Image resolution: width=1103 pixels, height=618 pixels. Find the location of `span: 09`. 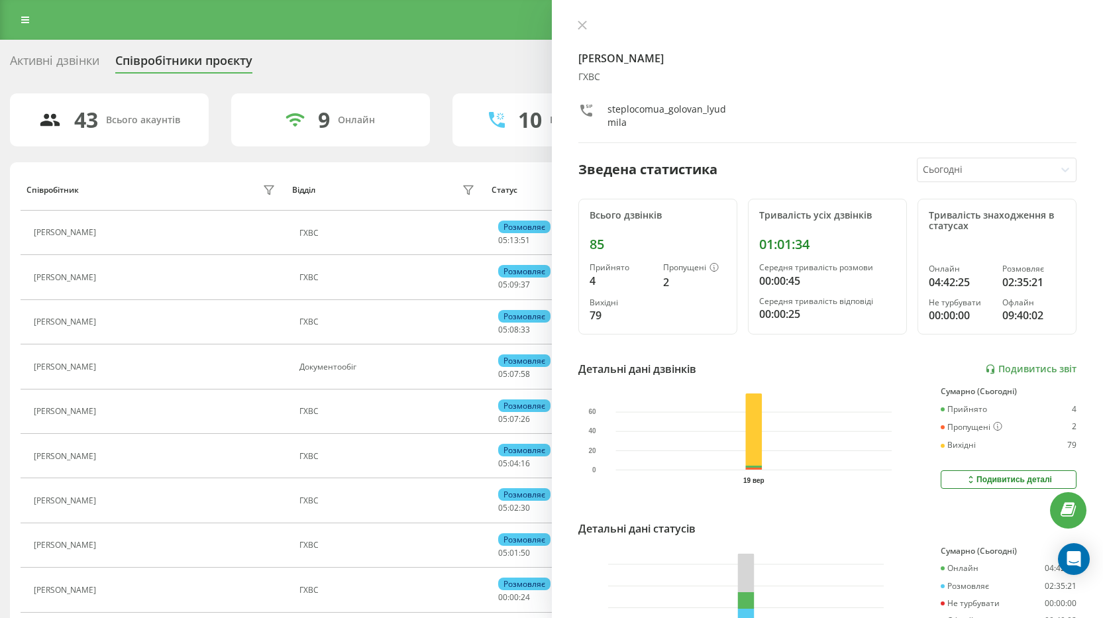

span: 09 is located at coordinates (514, 284).